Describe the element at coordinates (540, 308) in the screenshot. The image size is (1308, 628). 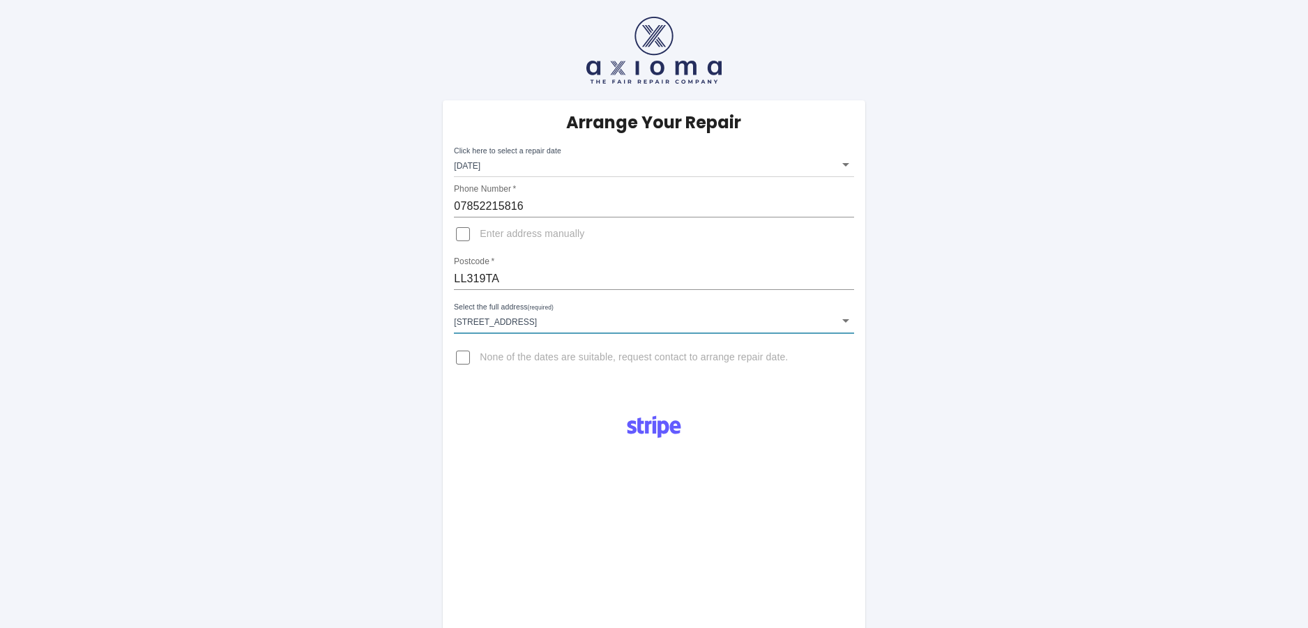
I see `small: (required)` at that location.